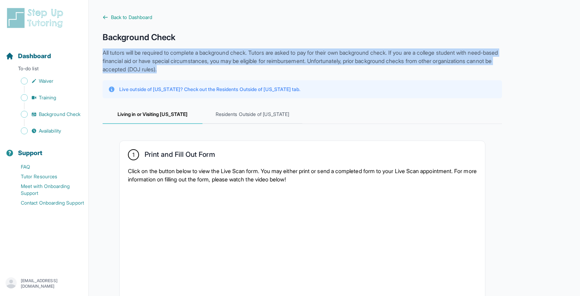 The height and width of the screenshot is (296, 580). I want to click on a: Contact Onboarding Support, so click(47, 203).